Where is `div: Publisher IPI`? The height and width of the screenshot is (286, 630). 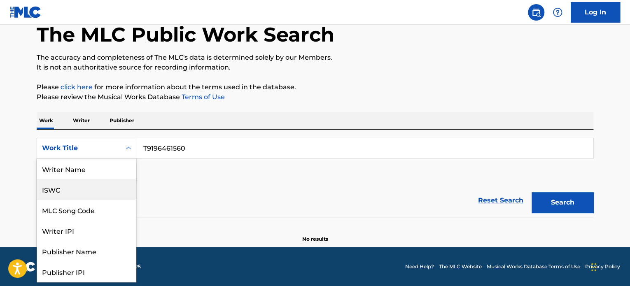 div: Publisher IPI is located at coordinates (86, 272).